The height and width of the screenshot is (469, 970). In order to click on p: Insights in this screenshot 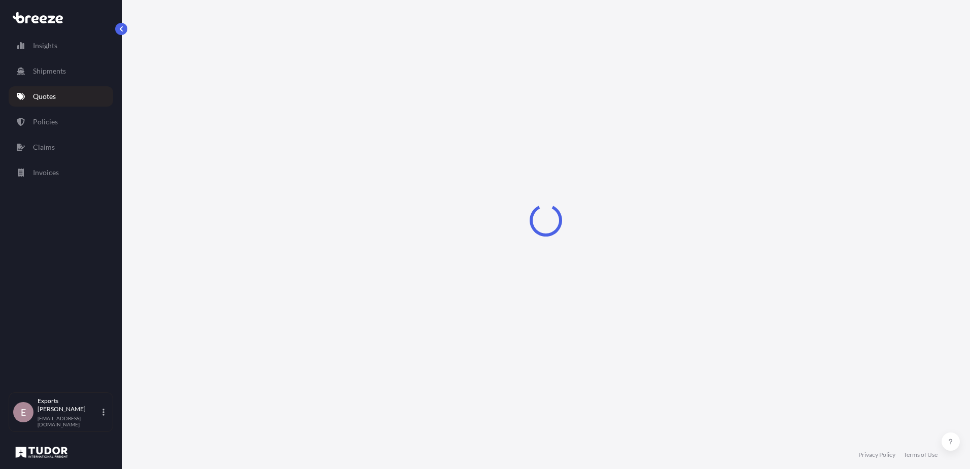, I will do `click(45, 46)`.